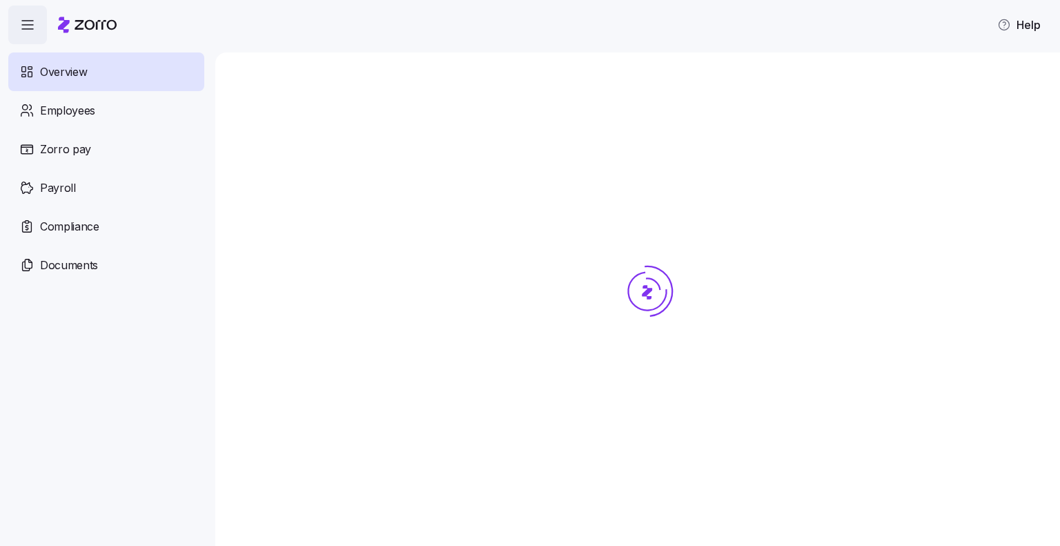 The height and width of the screenshot is (546, 1060). Describe the element at coordinates (1019, 25) in the screenshot. I see `span: Help` at that location.